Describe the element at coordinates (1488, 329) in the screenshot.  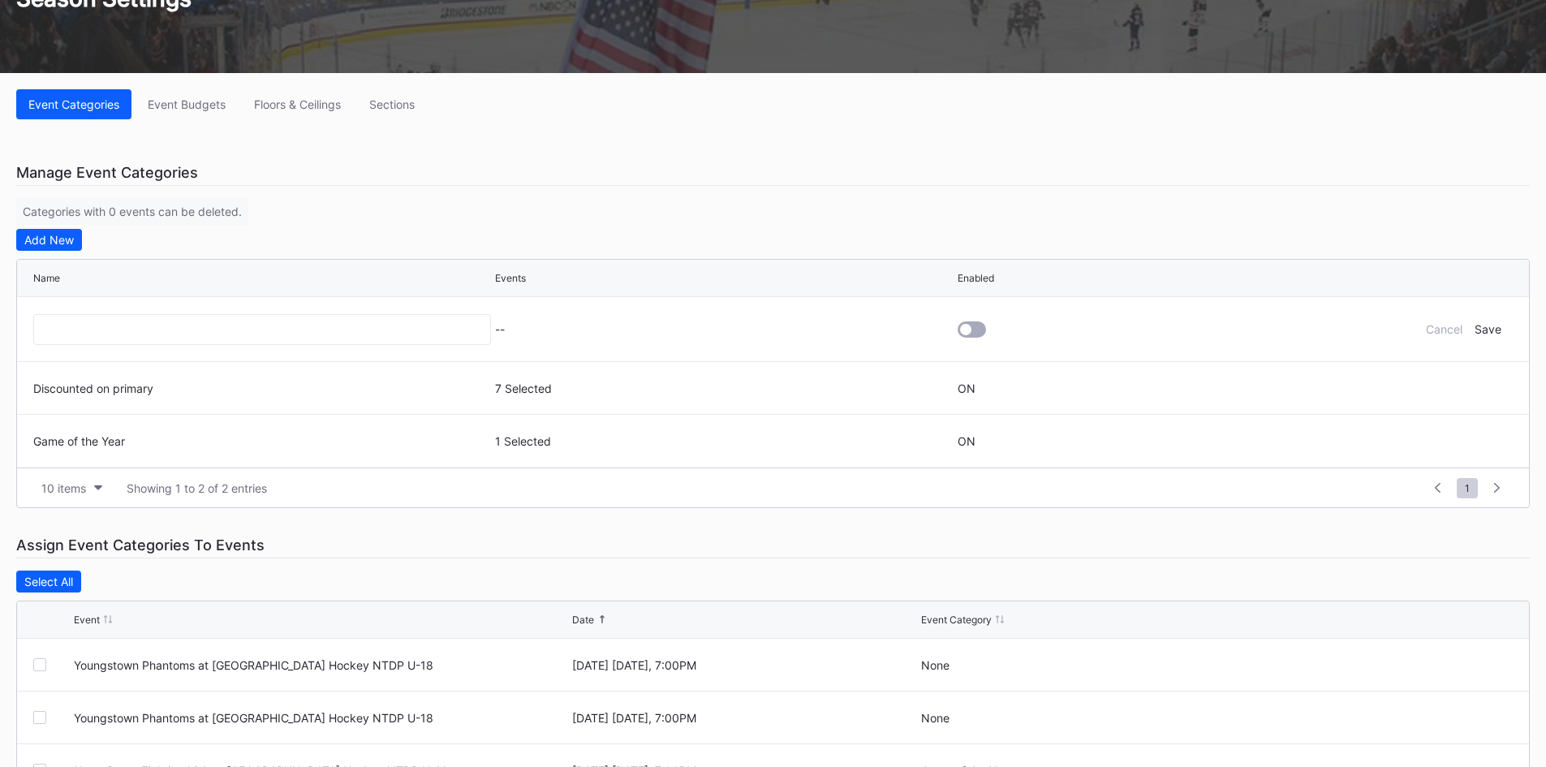
I see `div: Save` at that location.